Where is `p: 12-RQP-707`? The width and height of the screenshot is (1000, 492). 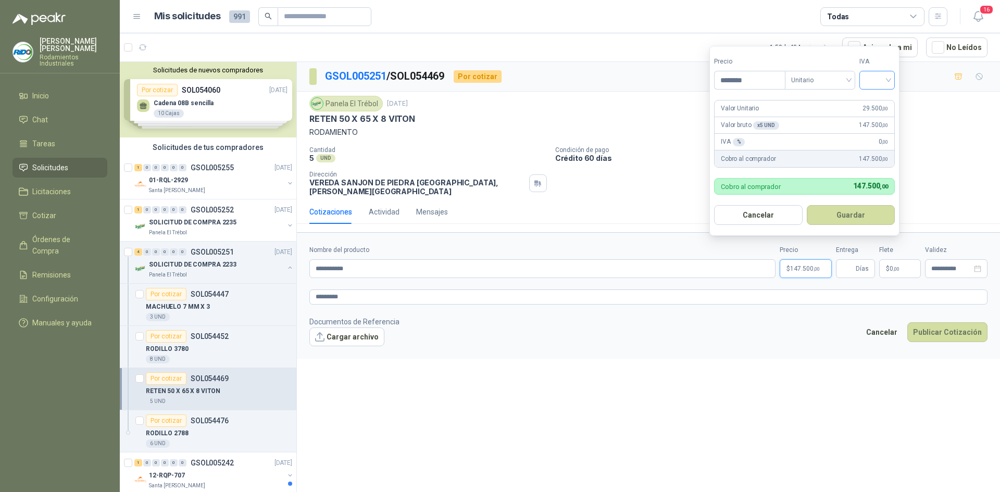
p: 12-RQP-707 is located at coordinates (167, 476).